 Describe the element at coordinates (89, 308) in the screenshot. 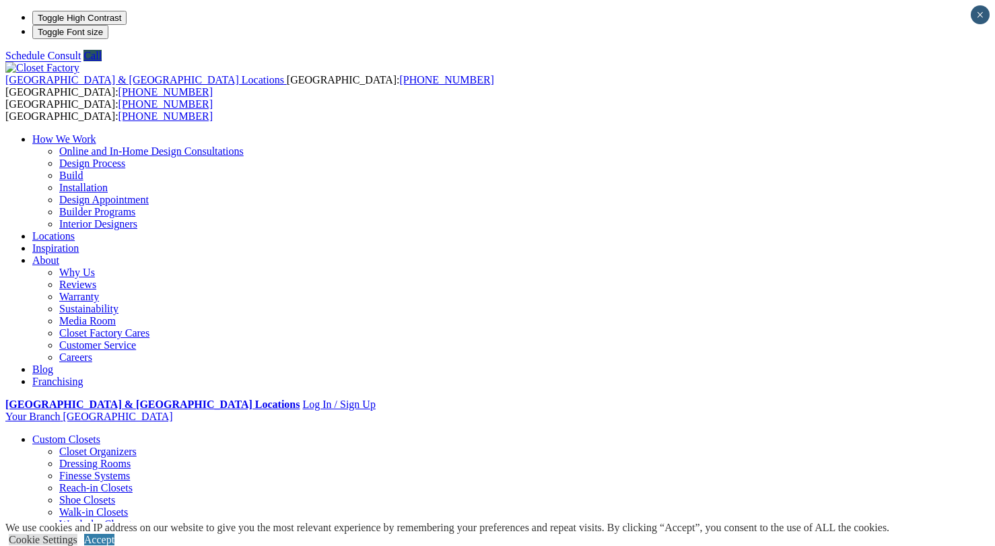

I see `a: Sustainability` at that location.